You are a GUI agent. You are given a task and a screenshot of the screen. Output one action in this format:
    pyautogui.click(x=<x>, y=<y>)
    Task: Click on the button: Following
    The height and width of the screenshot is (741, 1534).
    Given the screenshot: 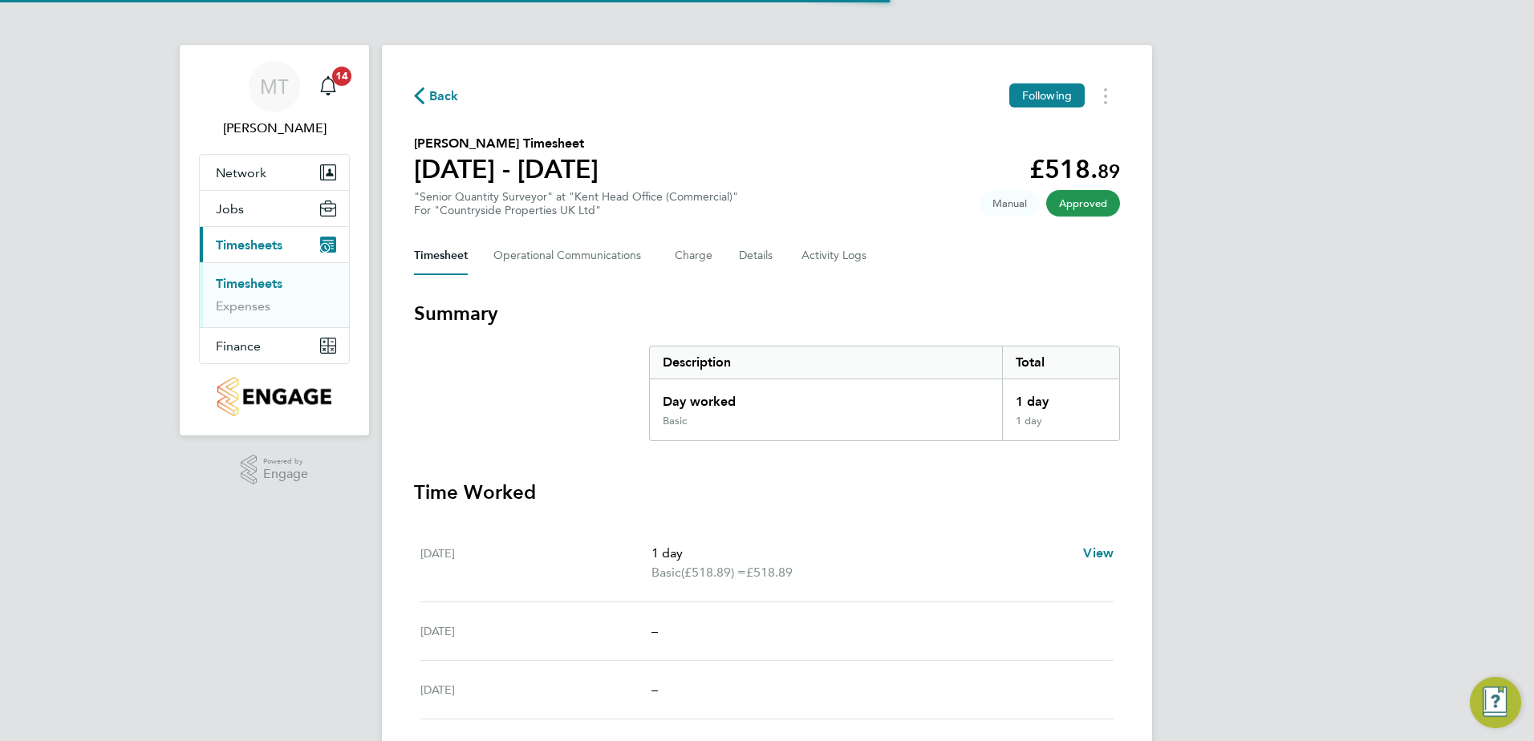 What is the action you would take?
    pyautogui.click(x=1047, y=95)
    